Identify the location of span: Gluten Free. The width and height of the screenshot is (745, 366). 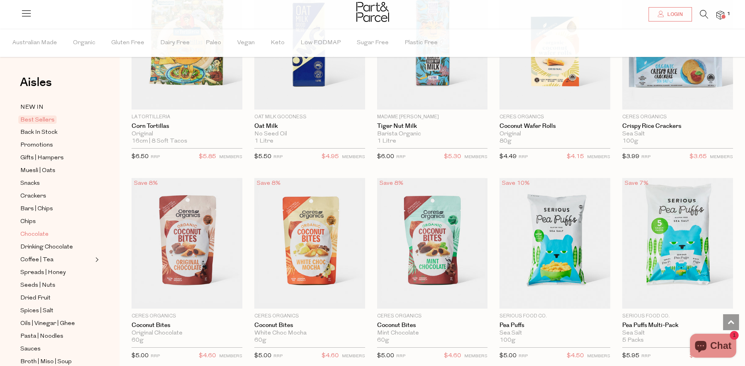
(128, 43).